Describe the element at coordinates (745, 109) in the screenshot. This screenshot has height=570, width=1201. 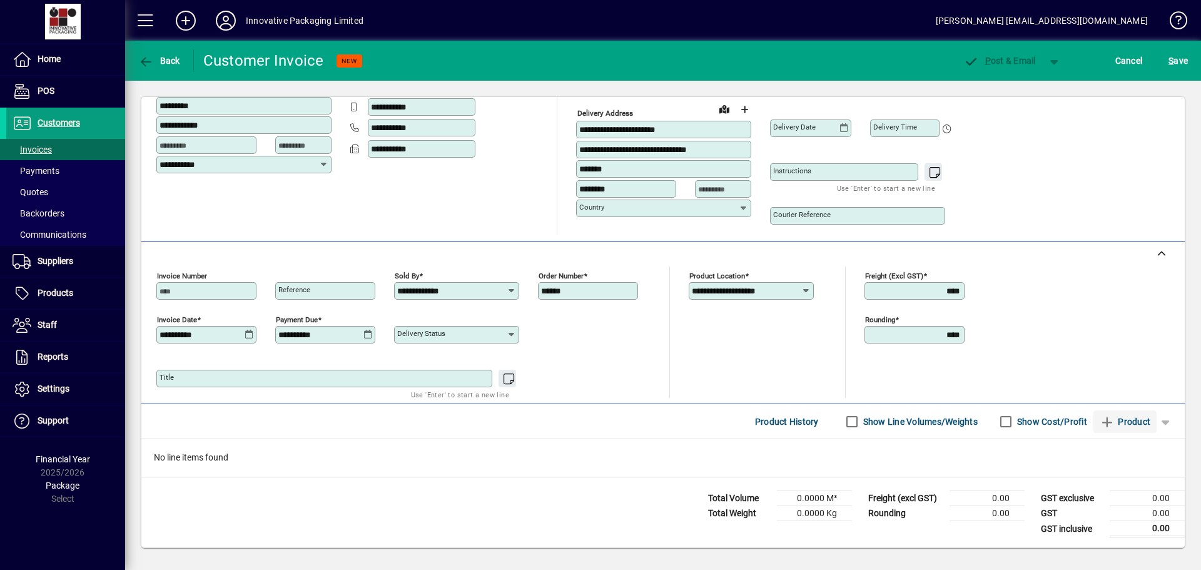
I see `button: Choose address` at that location.